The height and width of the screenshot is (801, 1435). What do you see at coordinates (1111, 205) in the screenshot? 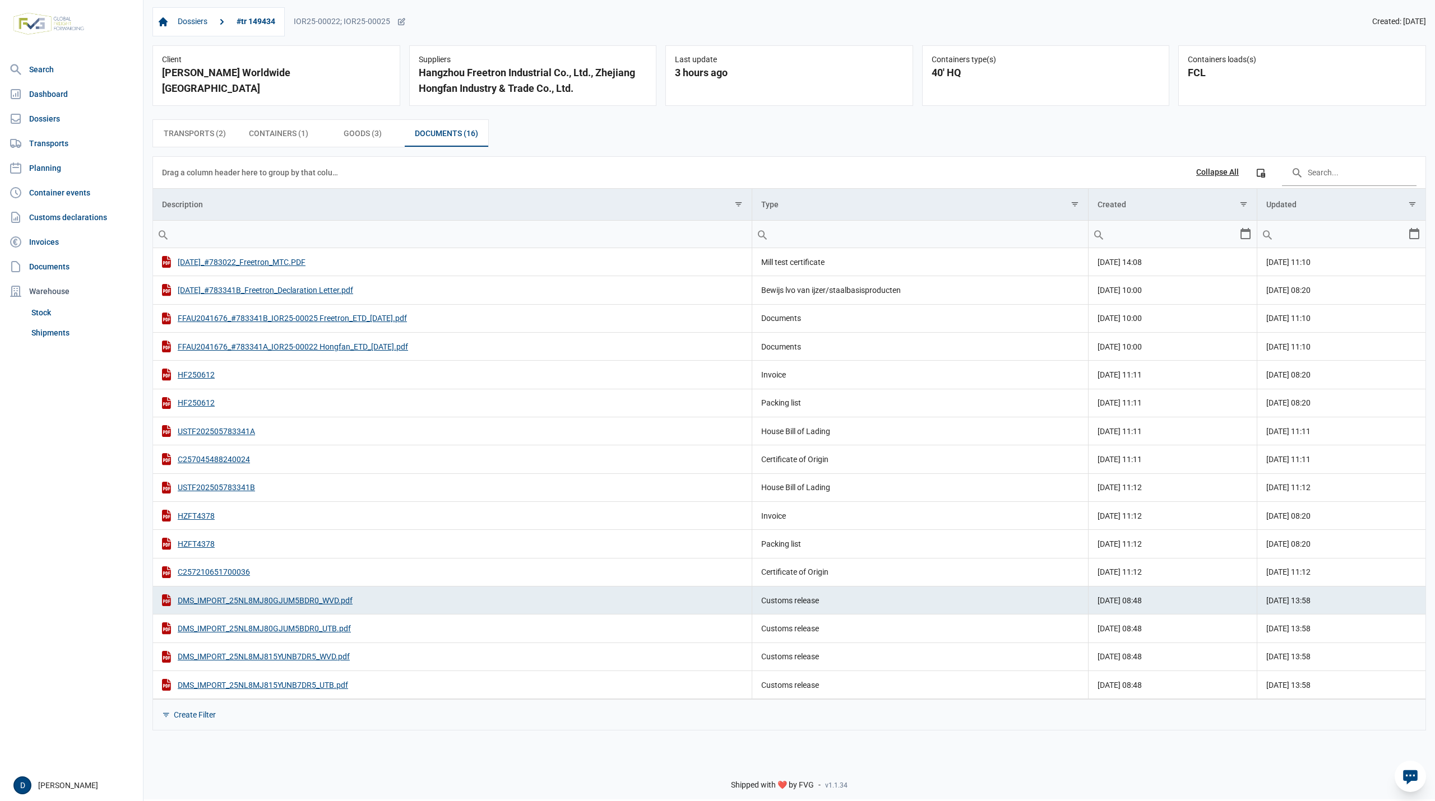
I see `div: Created` at bounding box center [1111, 205].